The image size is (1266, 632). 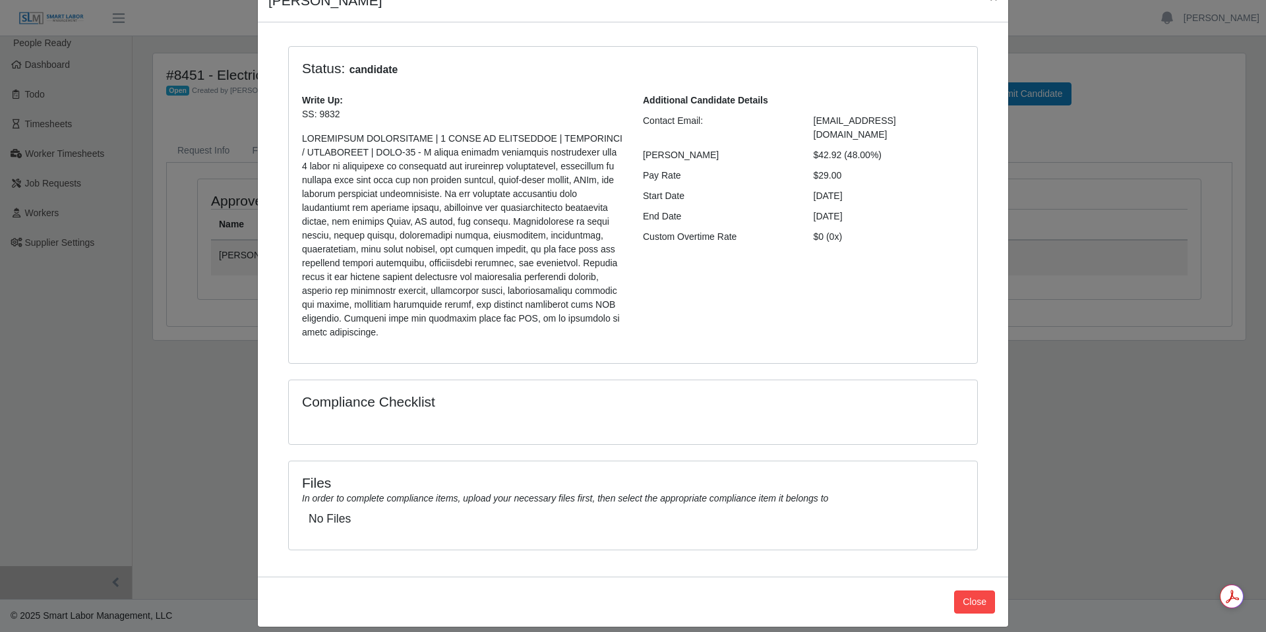 What do you see at coordinates (889, 175) in the screenshot?
I see `div: $29.00` at bounding box center [889, 175].